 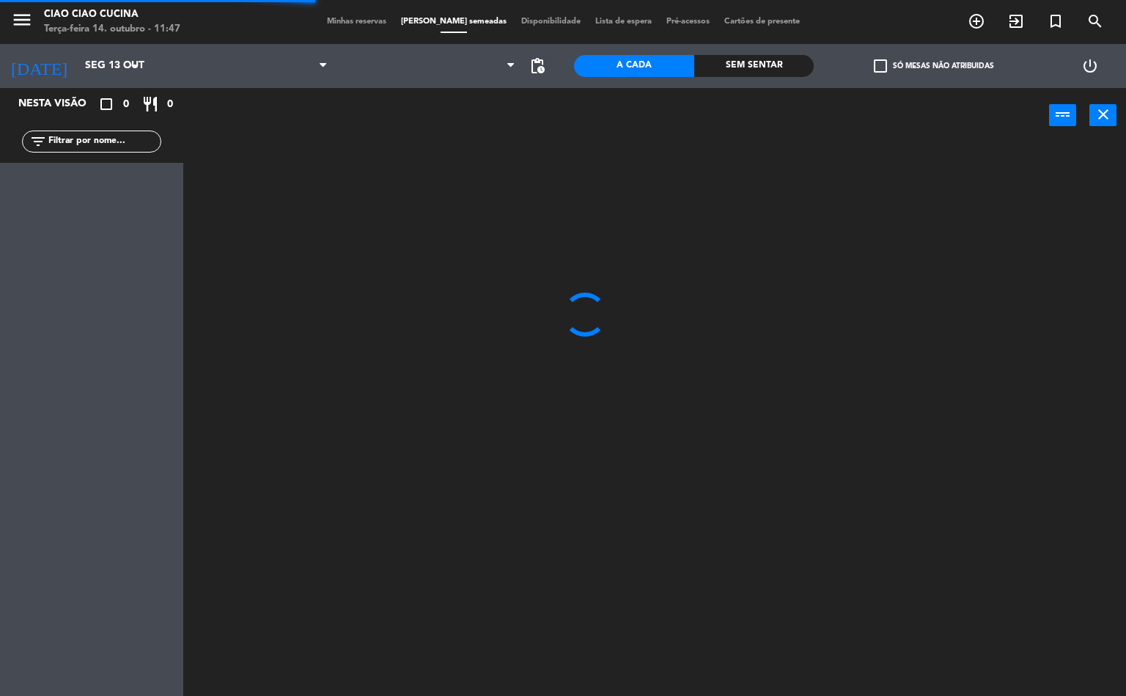 I want to click on i: filter_list, so click(x=38, y=142).